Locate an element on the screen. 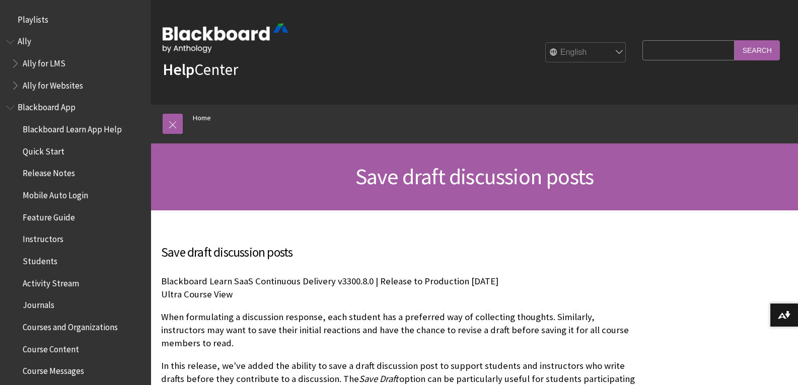 The height and width of the screenshot is (385, 798). span: Playlists is located at coordinates (33, 18).